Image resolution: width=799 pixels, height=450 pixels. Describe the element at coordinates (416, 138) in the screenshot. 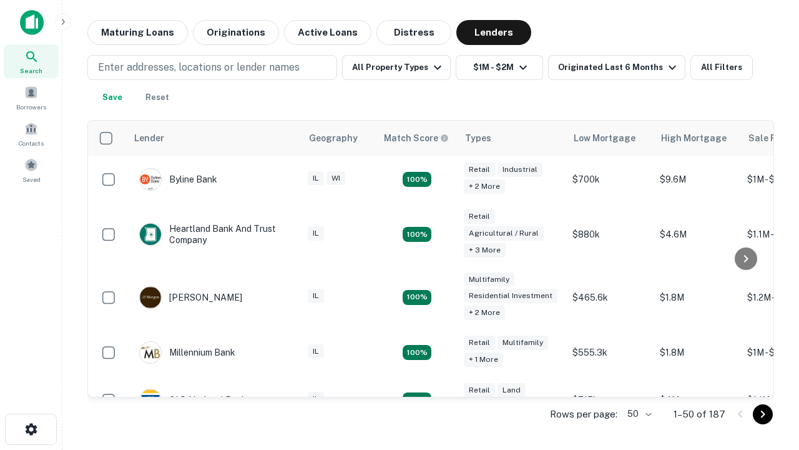

I see `div: Capitalize uses an advanced AI algorithm to match your search with the best lender. The match sco...` at that location.